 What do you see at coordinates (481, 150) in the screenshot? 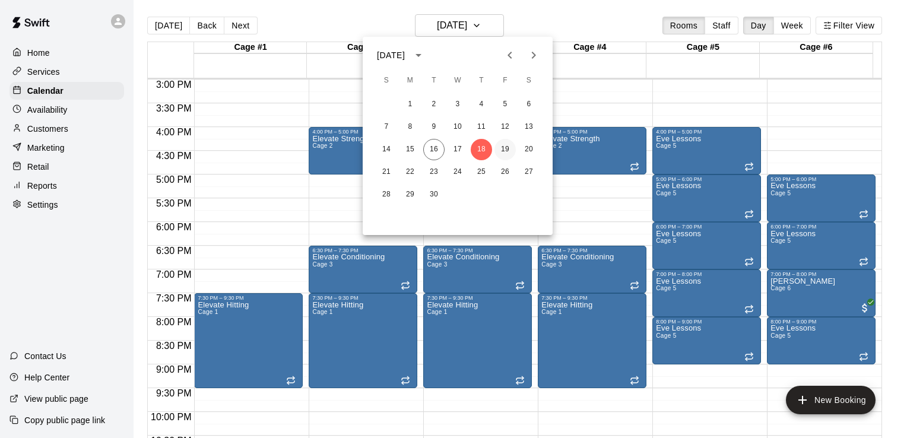
I see `button: 18` at bounding box center [481, 150].